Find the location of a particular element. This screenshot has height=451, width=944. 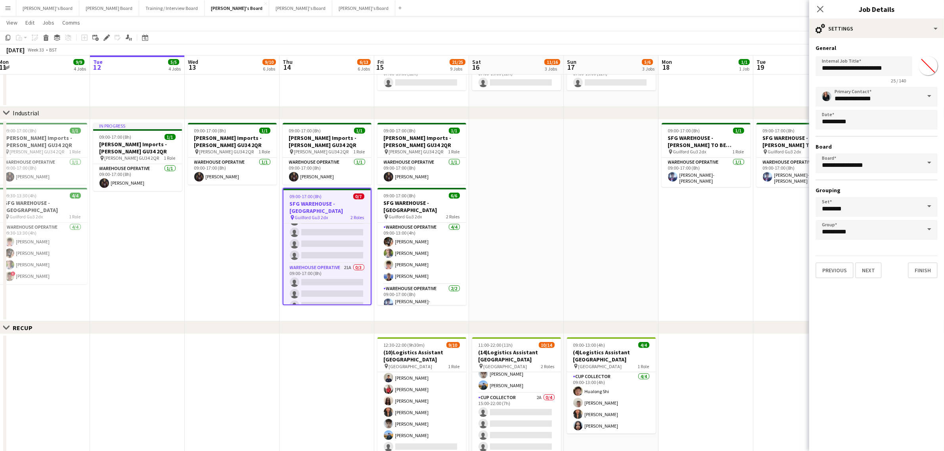

span: Sat is located at coordinates (477, 62).